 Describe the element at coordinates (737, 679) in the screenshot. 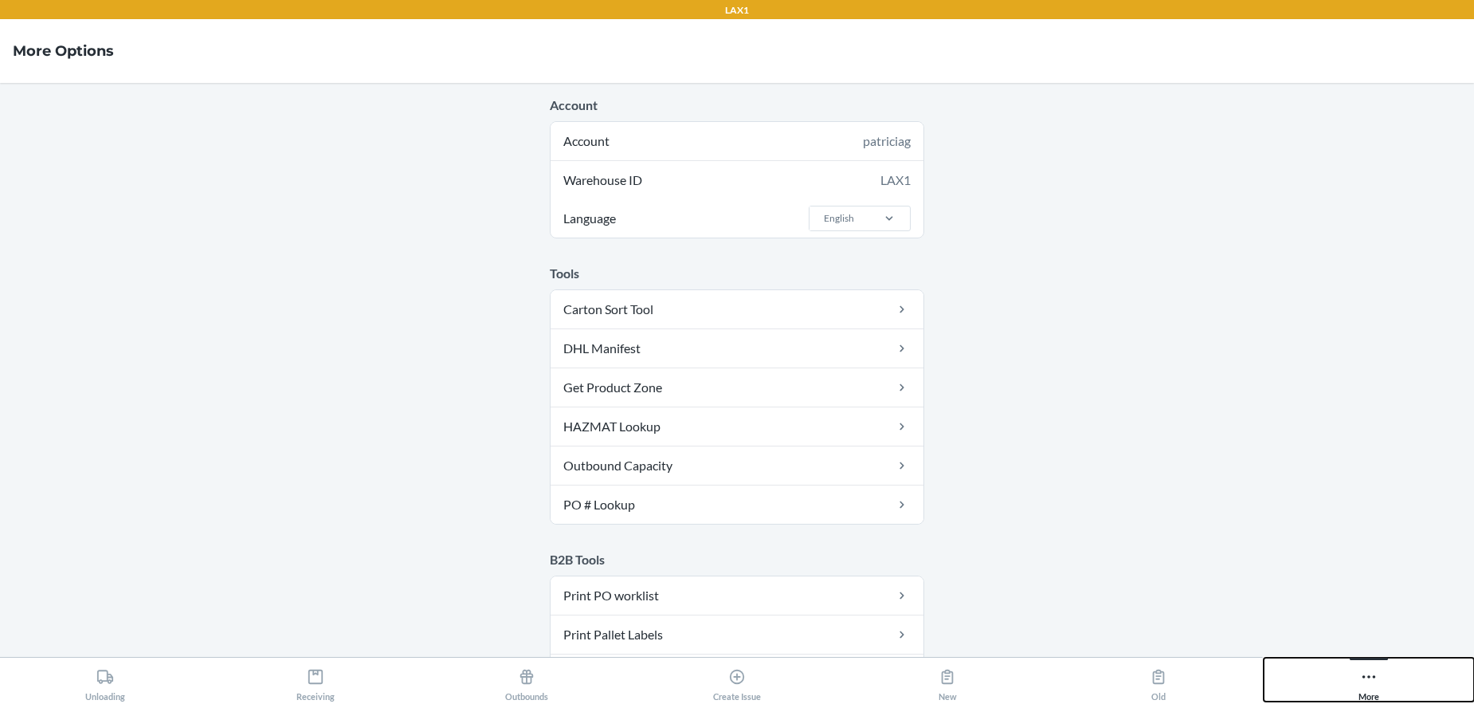

I see `button: Create Issue` at that location.